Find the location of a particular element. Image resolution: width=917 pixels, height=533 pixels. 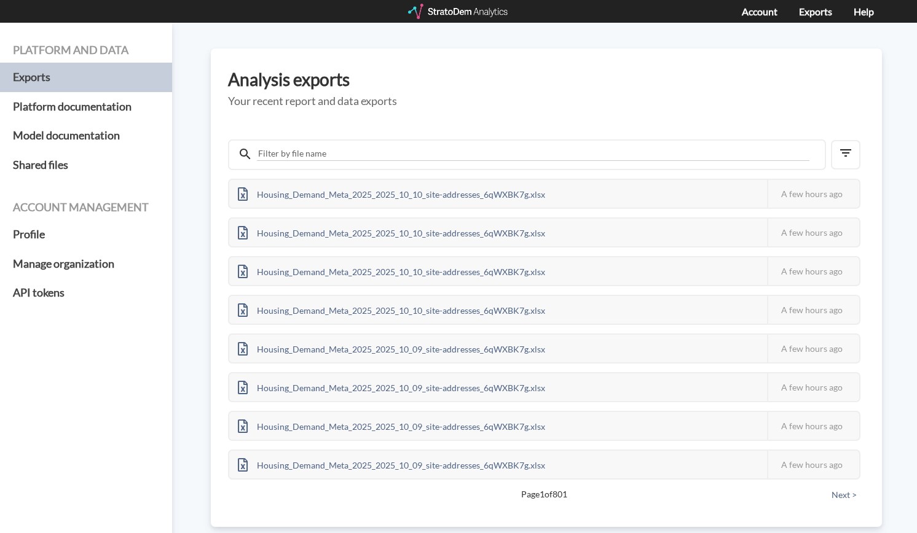

a: Shared files is located at coordinates (86, 165).